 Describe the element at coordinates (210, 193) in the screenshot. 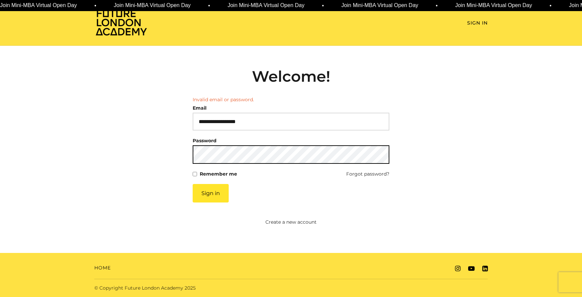

I see `button: Sign in` at that location.